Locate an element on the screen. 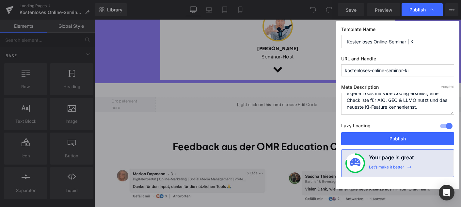 This screenshot has width=461, height=207. label: URL and Handle is located at coordinates (398, 60).